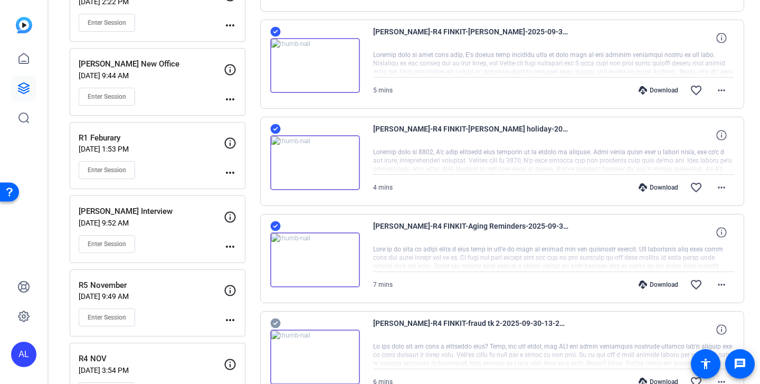 This screenshot has height=384, width=760. Describe the element at coordinates (383, 187) in the screenshot. I see `span: 4 mins` at that location.